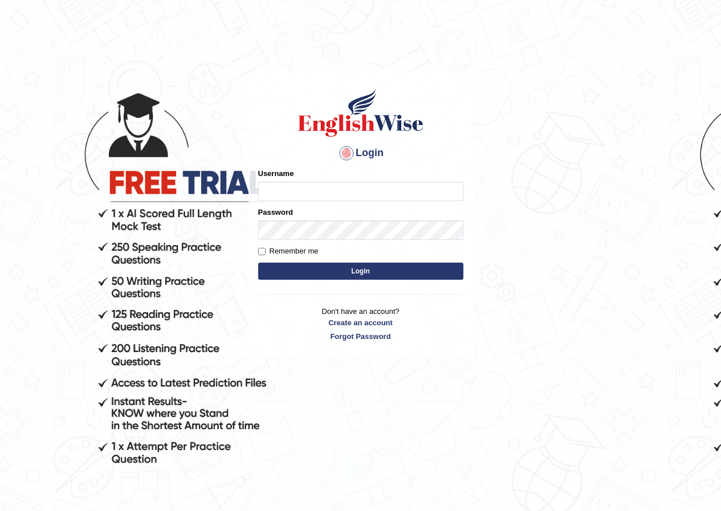 The image size is (721, 511). I want to click on label: Username, so click(276, 173).